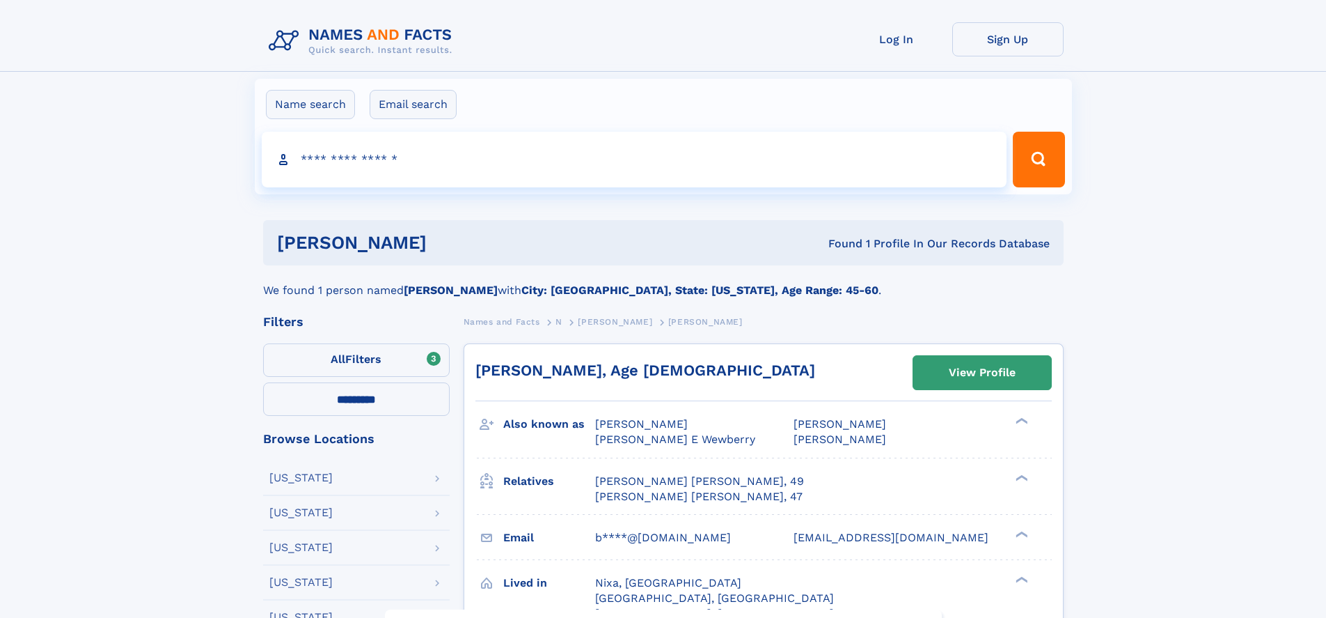 The image size is (1326, 618). What do you see at coordinates (549, 583) in the screenshot?
I see `h3: Lived in` at bounding box center [549, 583].